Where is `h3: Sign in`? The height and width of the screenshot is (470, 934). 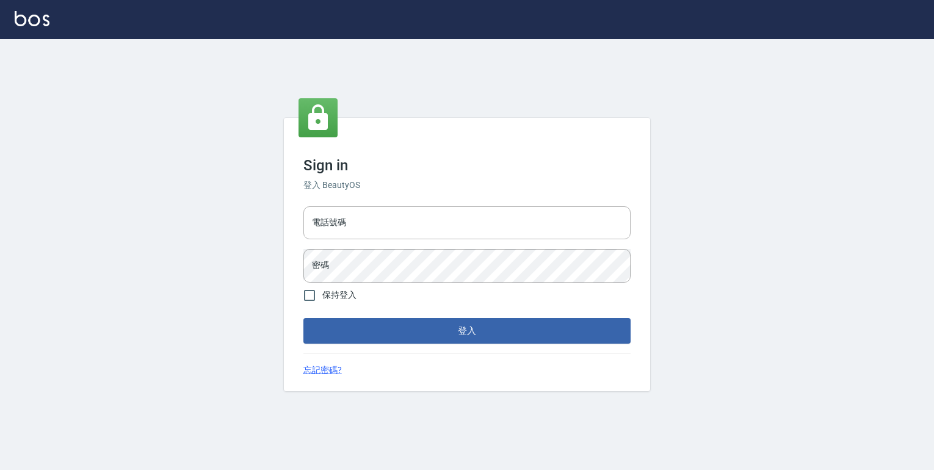
h3: Sign in is located at coordinates (467, 165).